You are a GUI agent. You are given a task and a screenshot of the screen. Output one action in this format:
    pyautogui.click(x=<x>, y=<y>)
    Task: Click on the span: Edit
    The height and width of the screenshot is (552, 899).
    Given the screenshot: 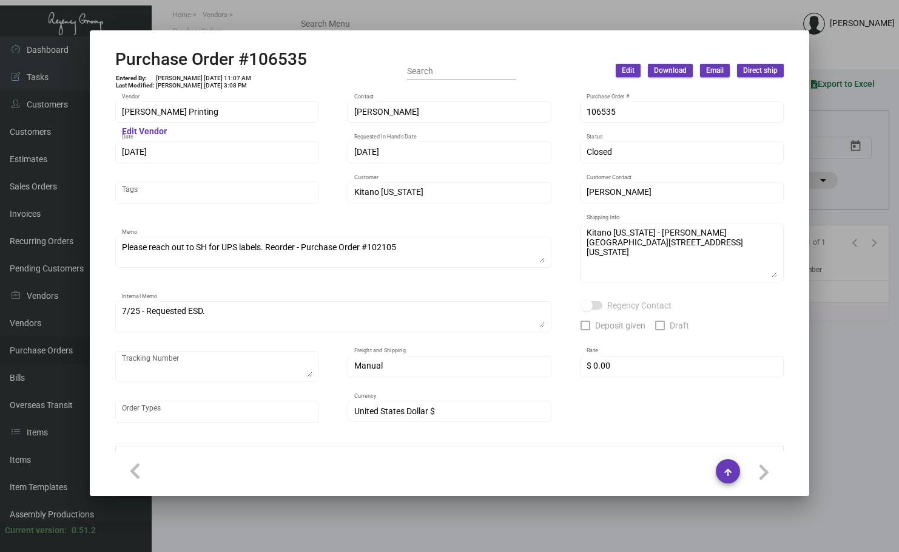 What is the action you would take?
    pyautogui.click(x=628, y=70)
    